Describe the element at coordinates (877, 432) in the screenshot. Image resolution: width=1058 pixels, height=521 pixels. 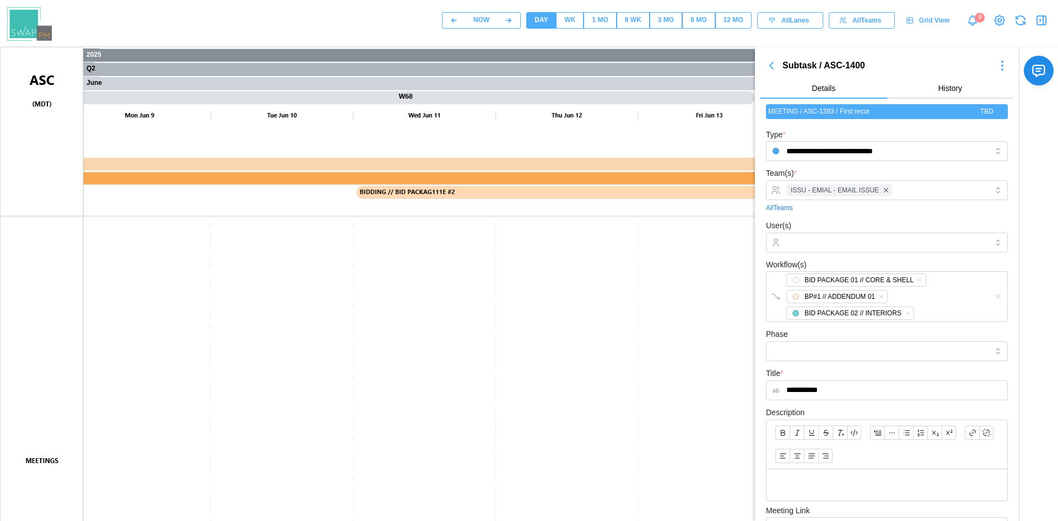
I see `button: Blockquote` at that location.